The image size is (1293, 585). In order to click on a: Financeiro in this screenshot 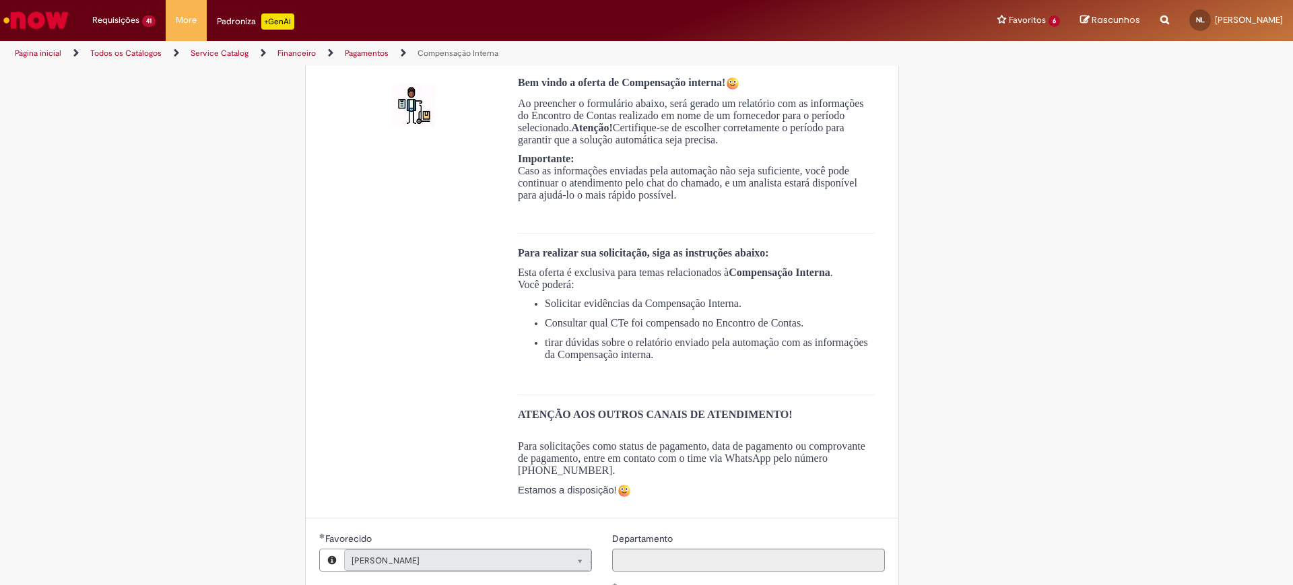, I will do `click(296, 53)`.